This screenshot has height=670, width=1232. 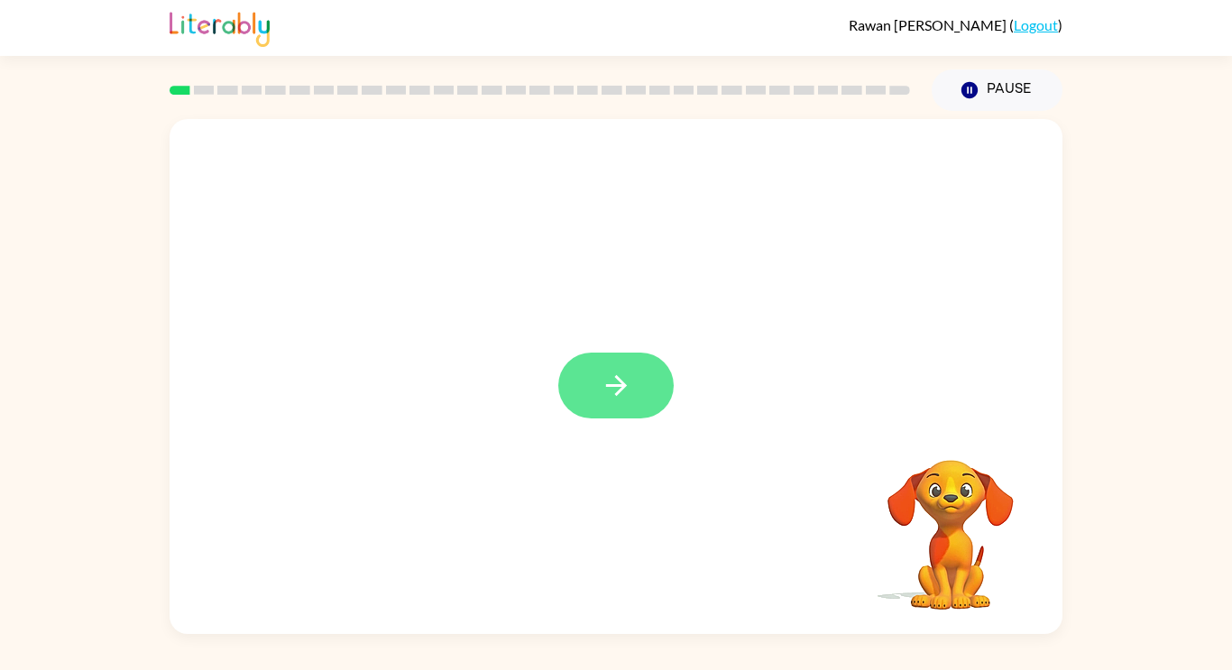 I want to click on button: Pause, so click(x=997, y=90).